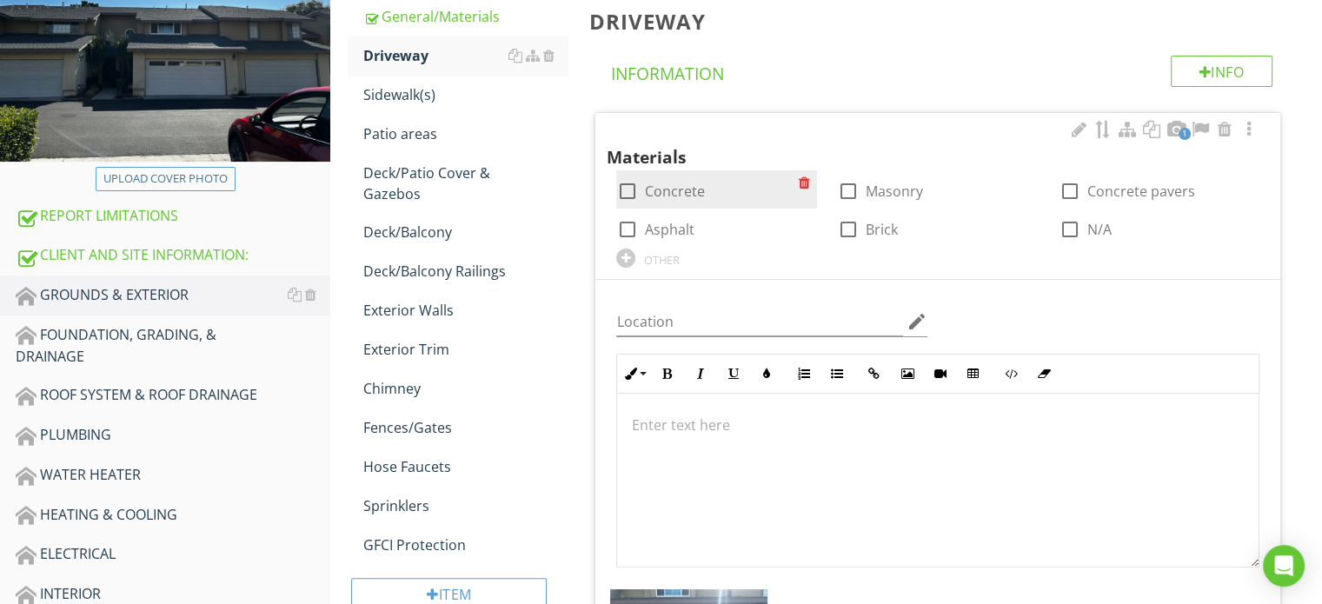 The height and width of the screenshot is (604, 1322). Describe the element at coordinates (173, 256) in the screenshot. I see `div: CLIENT AND SITE INFORMATION:` at that location.